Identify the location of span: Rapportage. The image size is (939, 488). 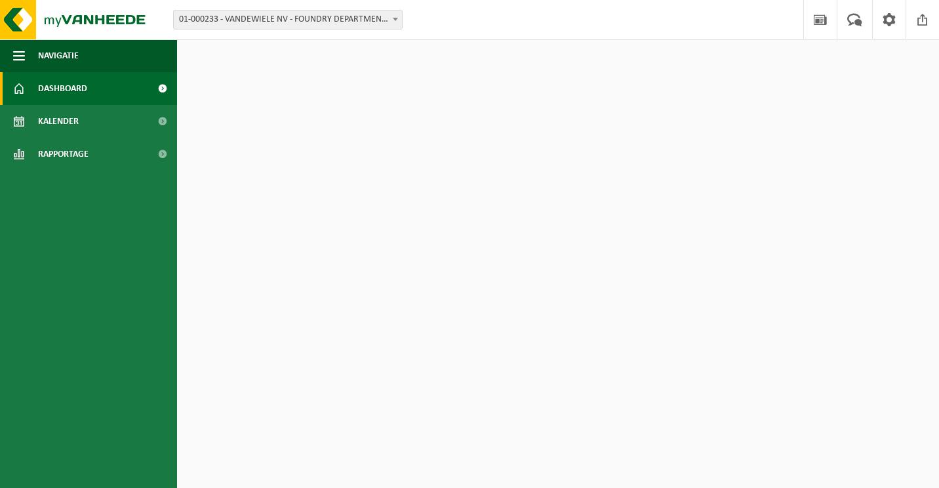
(63, 154).